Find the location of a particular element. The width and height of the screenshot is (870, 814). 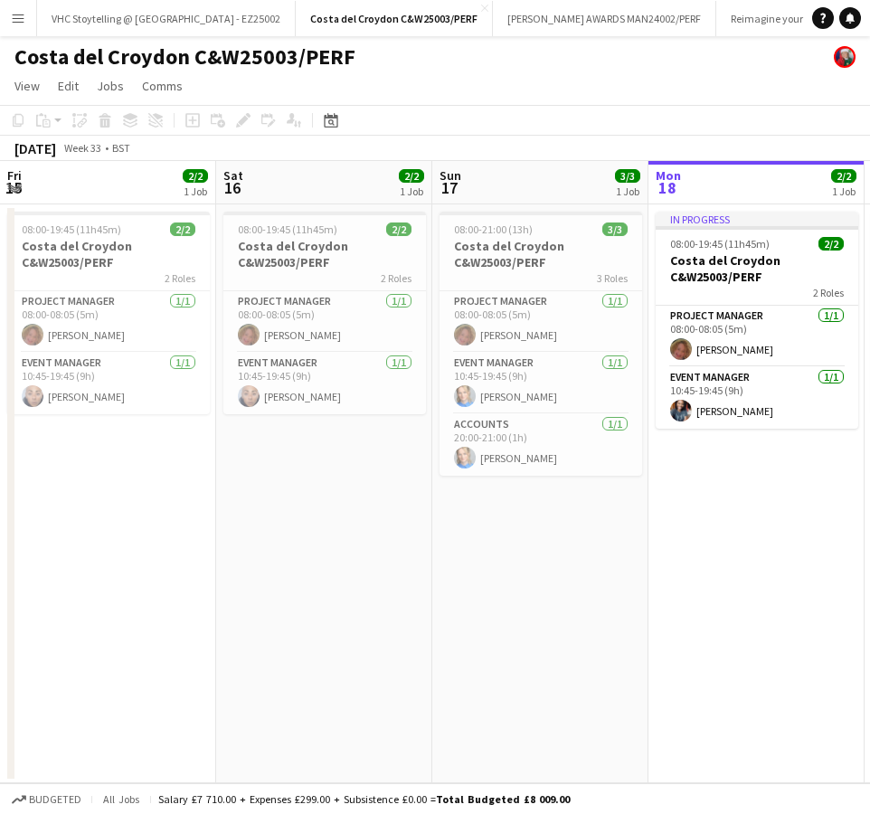

a: Comms is located at coordinates (162, 86).